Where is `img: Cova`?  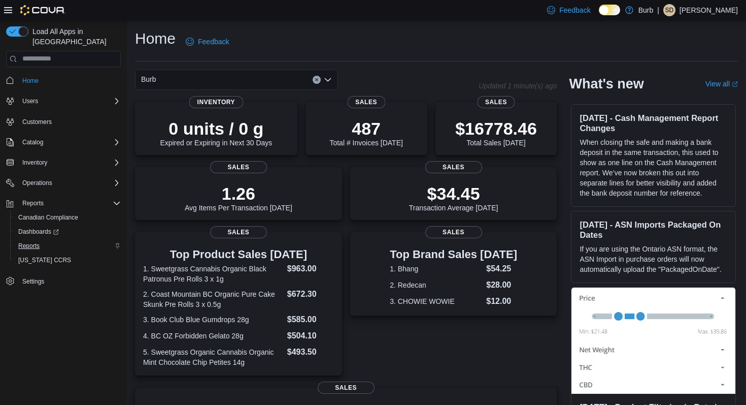
img: Cova is located at coordinates (43, 10).